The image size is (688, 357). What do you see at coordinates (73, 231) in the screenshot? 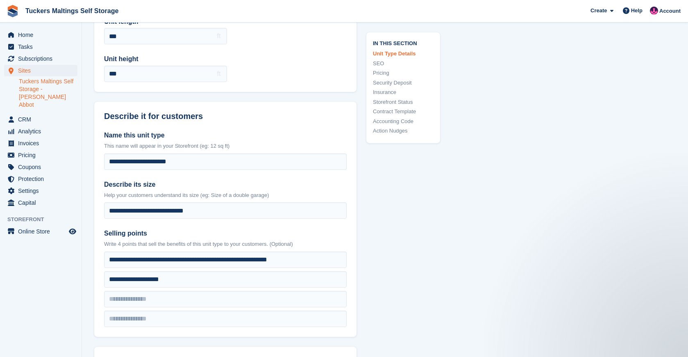
I see `a: Preview store` at bounding box center [73, 231].